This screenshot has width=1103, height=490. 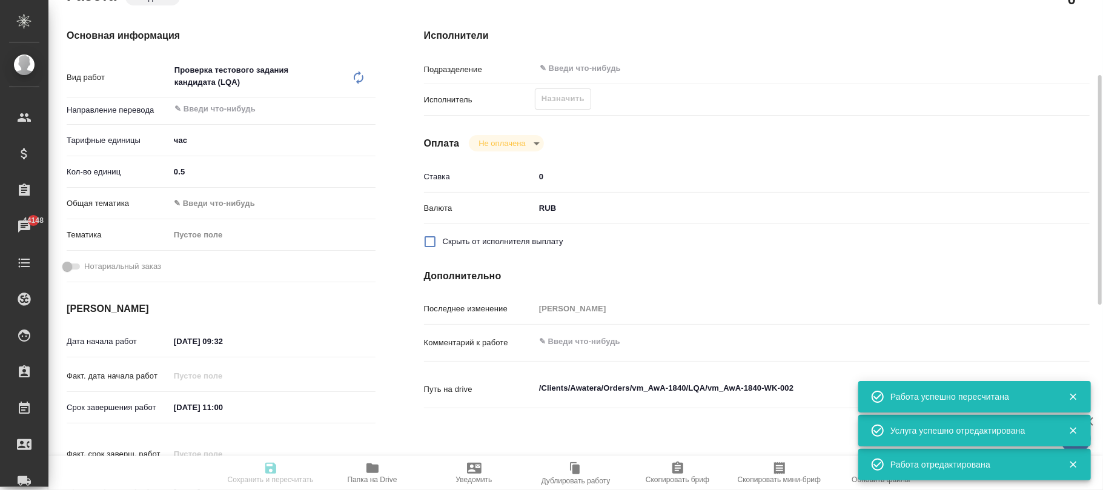 What do you see at coordinates (273, 141) in the screenshot?
I see `div: час` at bounding box center [273, 141].